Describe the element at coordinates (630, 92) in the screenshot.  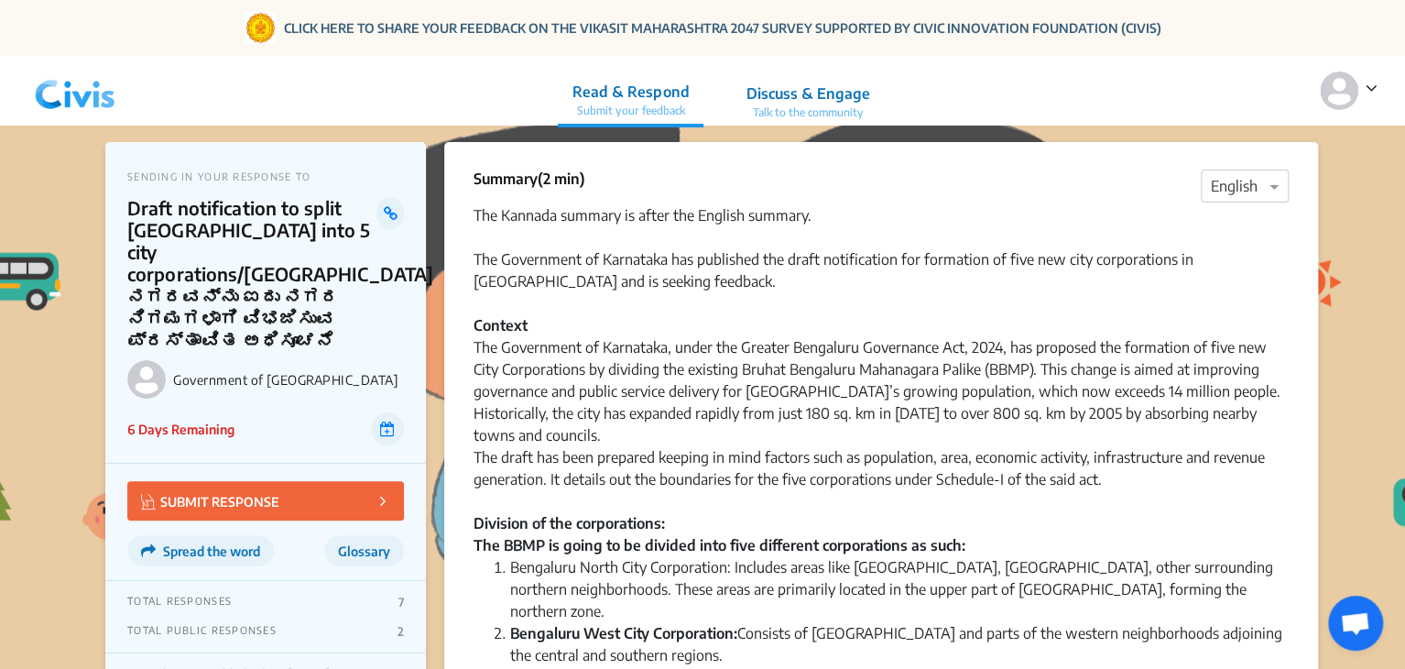
I see `p: Read & Respond` at that location.